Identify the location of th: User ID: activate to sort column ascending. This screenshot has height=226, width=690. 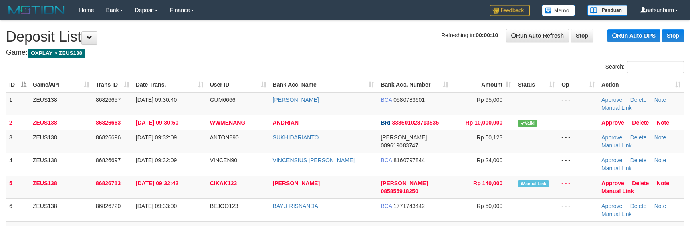
(238, 85).